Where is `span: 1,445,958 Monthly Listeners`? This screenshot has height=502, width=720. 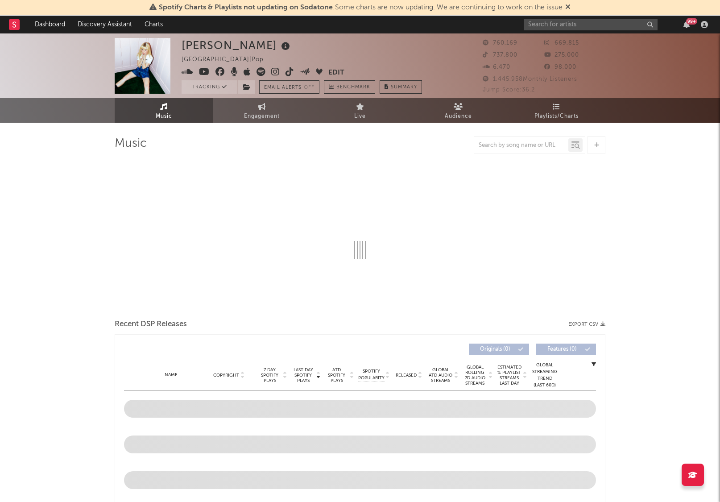
span: 1,445,958 Monthly Listeners is located at coordinates (530, 79).